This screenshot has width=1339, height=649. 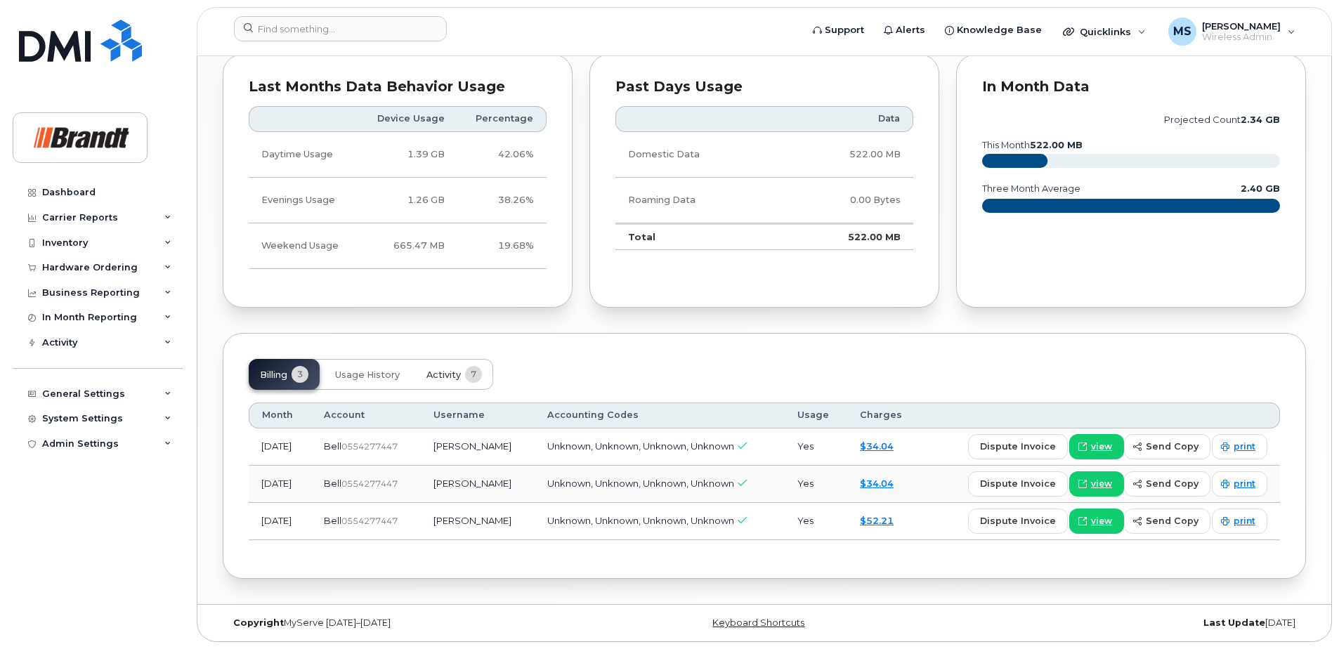 I want to click on td: 42.06%, so click(x=502, y=155).